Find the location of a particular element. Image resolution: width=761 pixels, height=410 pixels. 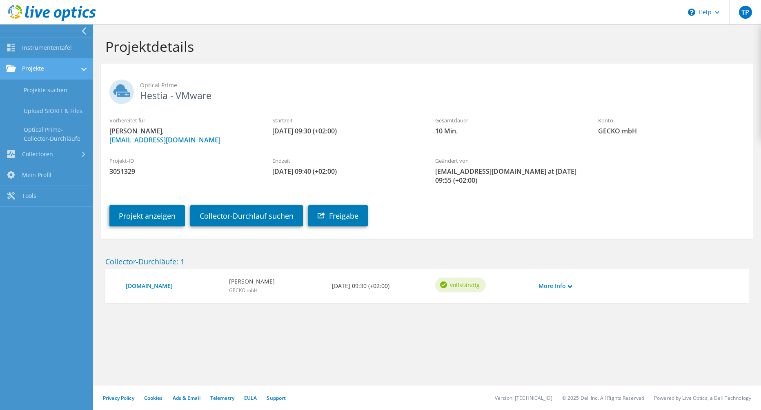

label: Geändert von is located at coordinates (508, 161).